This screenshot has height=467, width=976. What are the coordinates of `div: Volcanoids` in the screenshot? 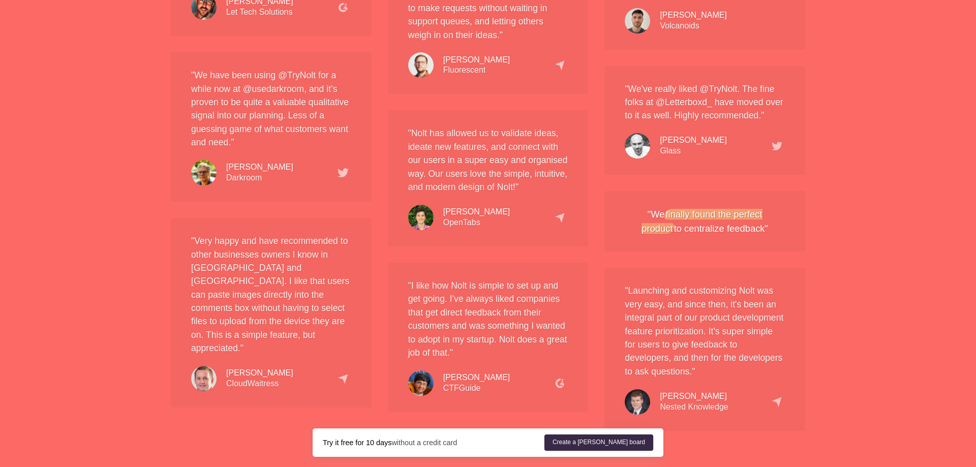 It's located at (693, 21).